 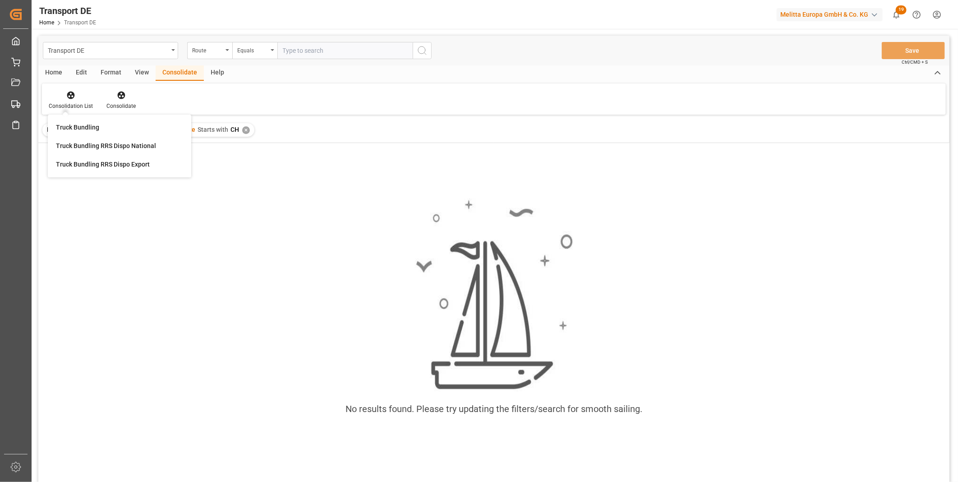 I want to click on button: Help Center, so click(x=916, y=14).